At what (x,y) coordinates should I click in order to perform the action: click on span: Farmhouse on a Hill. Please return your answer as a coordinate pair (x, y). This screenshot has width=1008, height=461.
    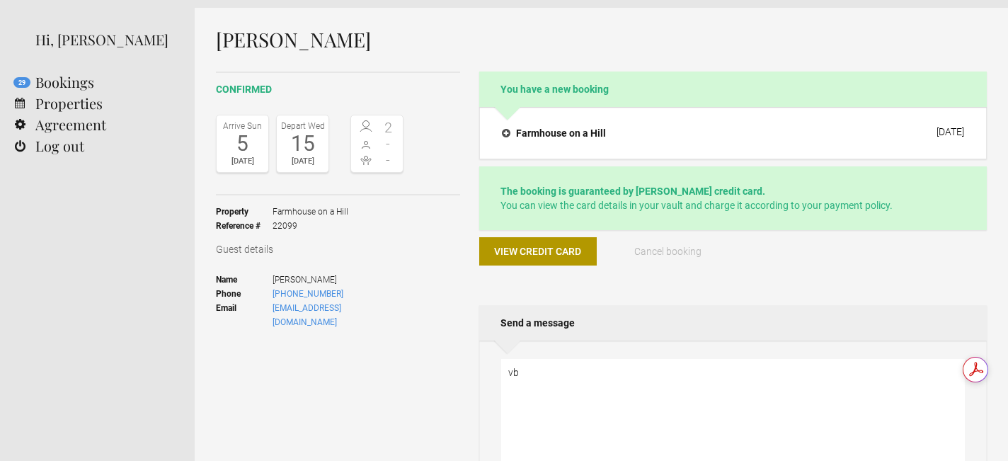
    Looking at the image, I should click on (310, 212).